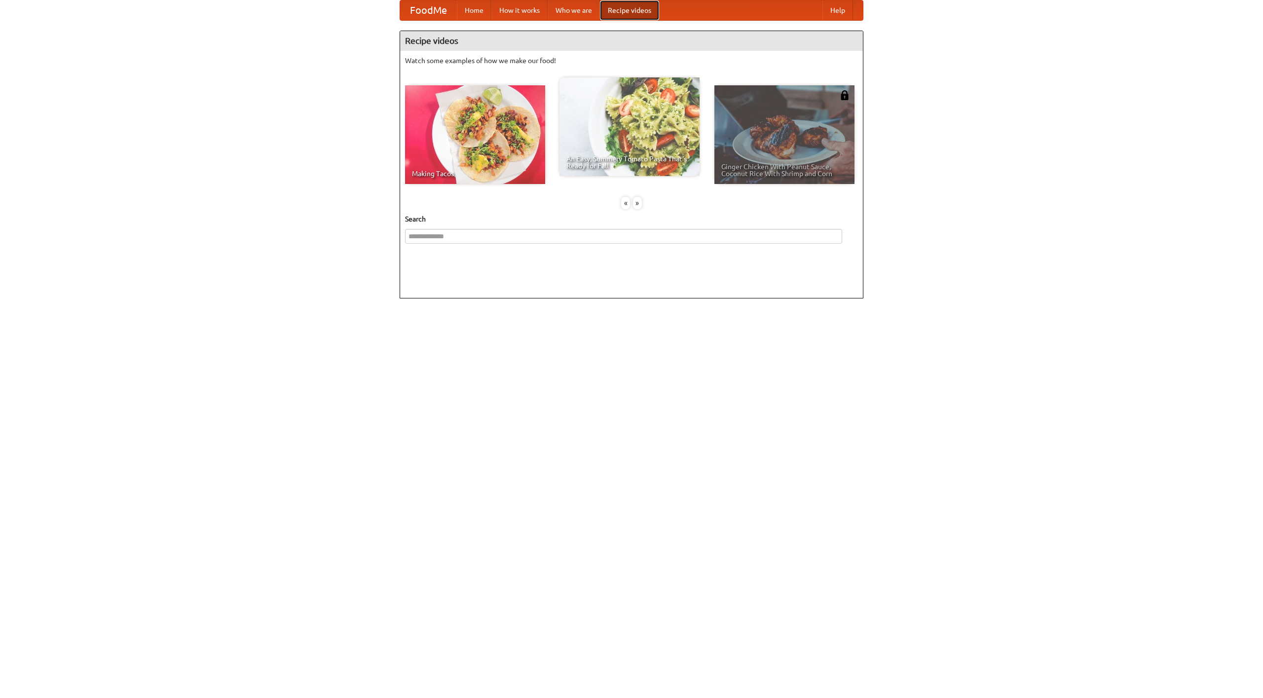 The width and height of the screenshot is (1263, 698). Describe the element at coordinates (475, 174) in the screenshot. I see `span: Making Tacos` at that location.